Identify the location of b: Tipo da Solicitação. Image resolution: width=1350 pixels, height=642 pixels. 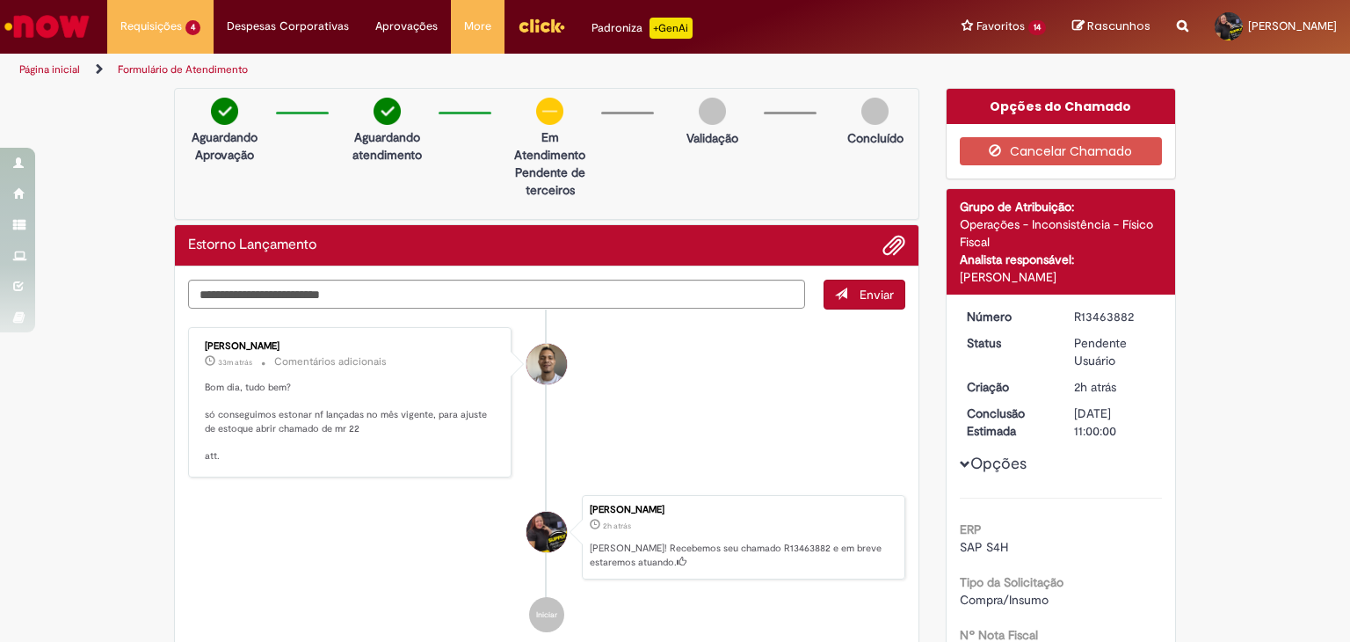
(1012, 582).